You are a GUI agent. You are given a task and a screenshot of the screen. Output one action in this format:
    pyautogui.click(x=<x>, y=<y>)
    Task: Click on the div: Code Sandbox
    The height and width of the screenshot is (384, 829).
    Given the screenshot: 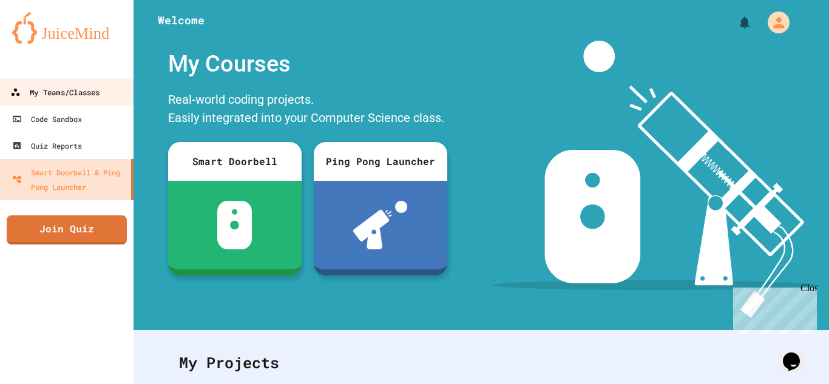 What is the action you would take?
    pyautogui.click(x=47, y=119)
    